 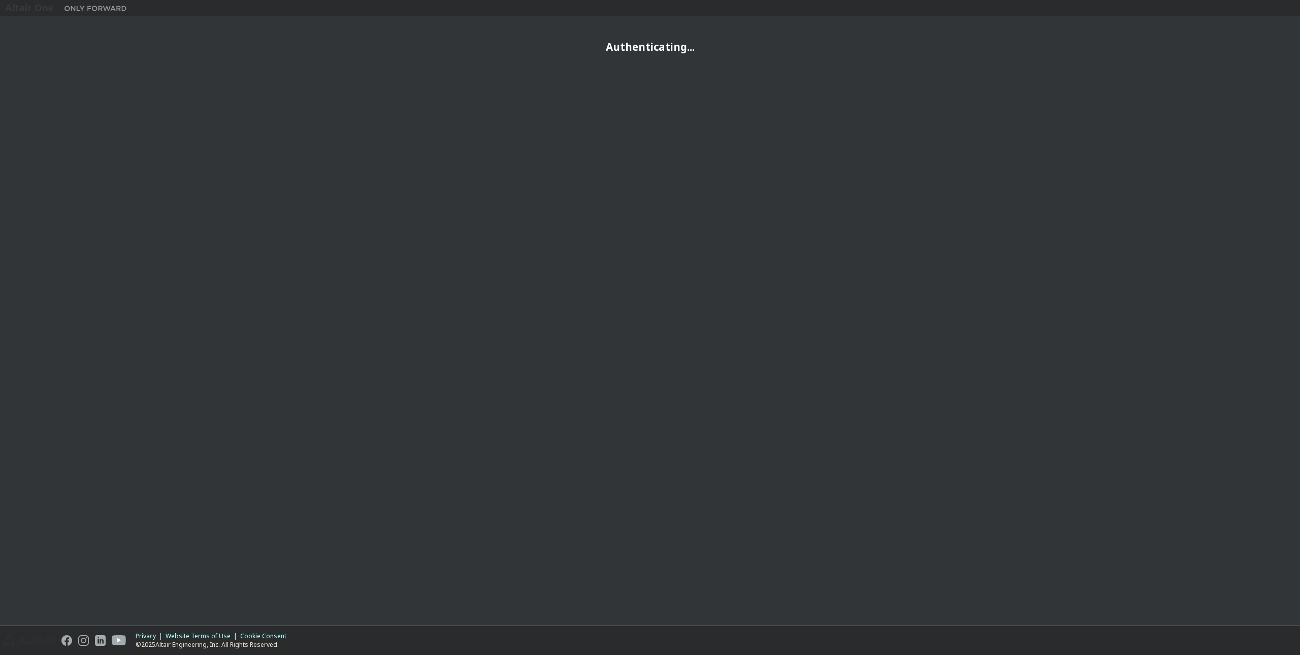 What do you see at coordinates (83, 640) in the screenshot?
I see `img: instagram.svg` at bounding box center [83, 640].